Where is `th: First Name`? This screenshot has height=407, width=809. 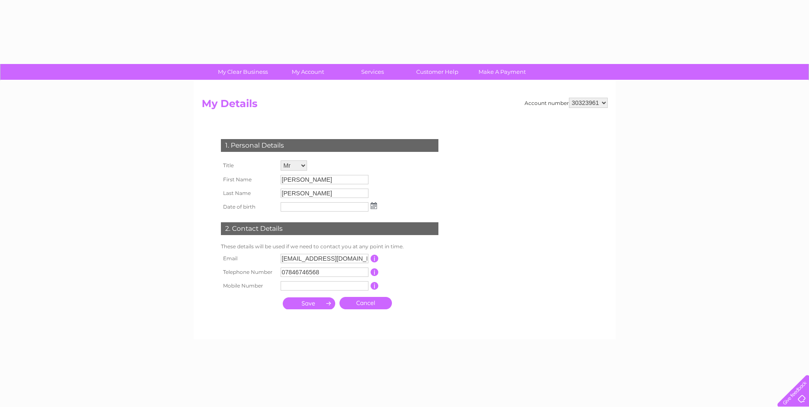 th: First Name is located at coordinates (249, 180).